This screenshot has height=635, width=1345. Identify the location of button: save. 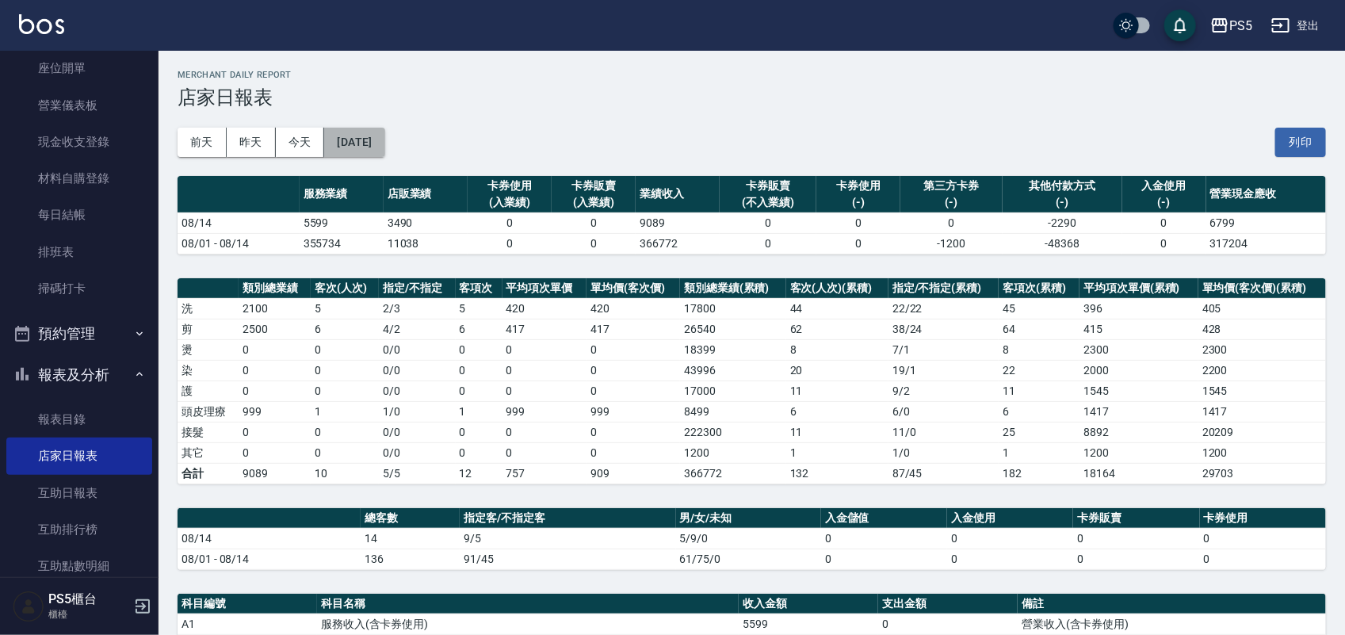
(1181, 25).